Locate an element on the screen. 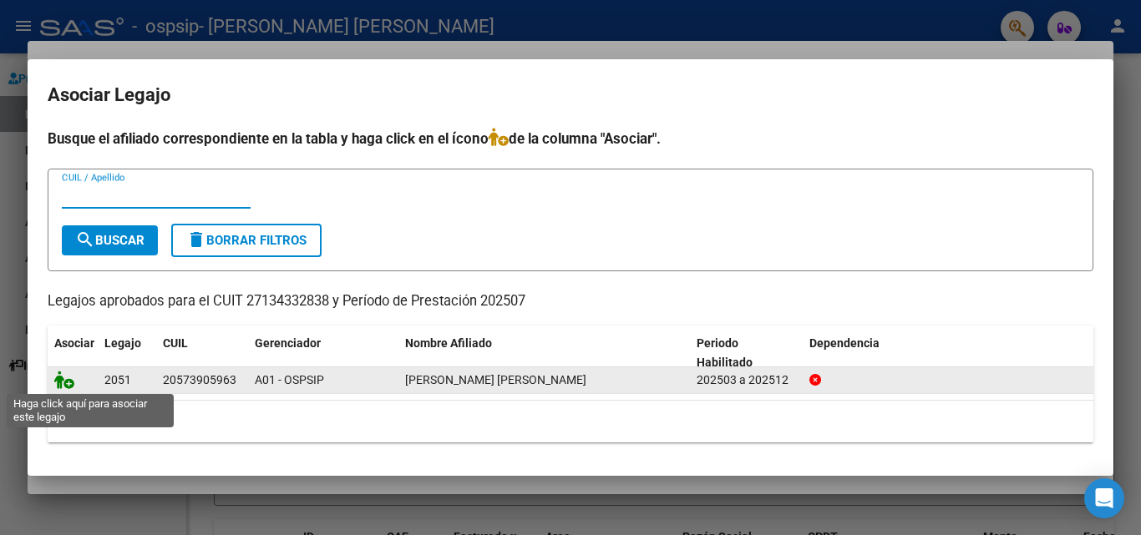 This screenshot has width=1141, height=535. datatable-header-cell: Legajo is located at coordinates (127, 353).